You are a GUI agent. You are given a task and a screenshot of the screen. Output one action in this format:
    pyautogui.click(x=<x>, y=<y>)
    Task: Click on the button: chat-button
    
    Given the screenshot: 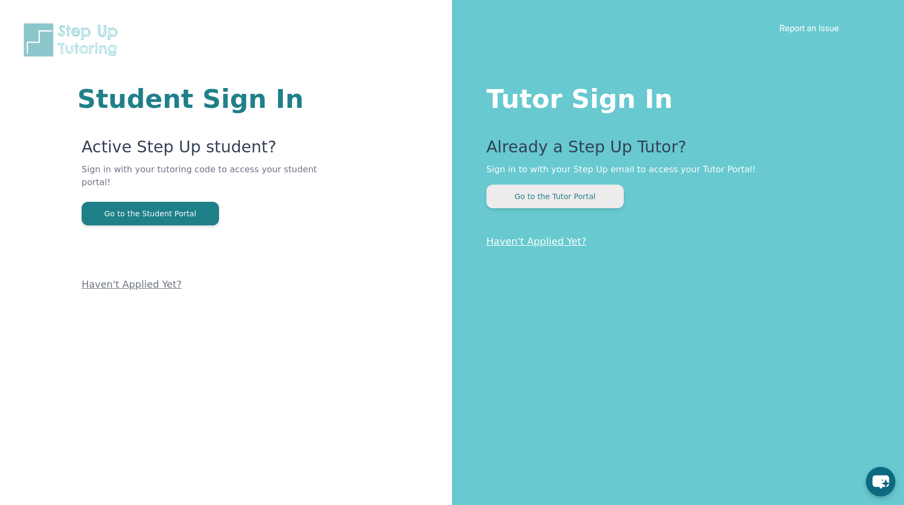 What is the action you would take?
    pyautogui.click(x=881, y=482)
    